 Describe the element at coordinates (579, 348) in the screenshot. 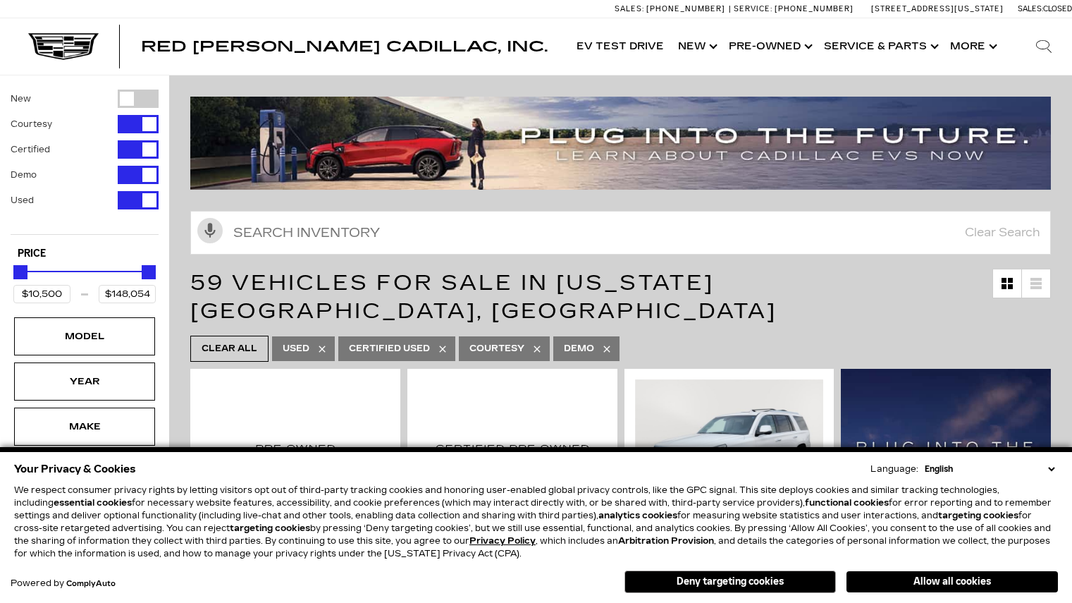

I see `span: Demo` at that location.